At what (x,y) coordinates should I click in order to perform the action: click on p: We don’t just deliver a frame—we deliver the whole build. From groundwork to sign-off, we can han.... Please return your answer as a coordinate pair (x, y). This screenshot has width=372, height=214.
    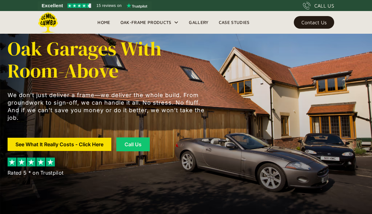
    Looking at the image, I should click on (108, 106).